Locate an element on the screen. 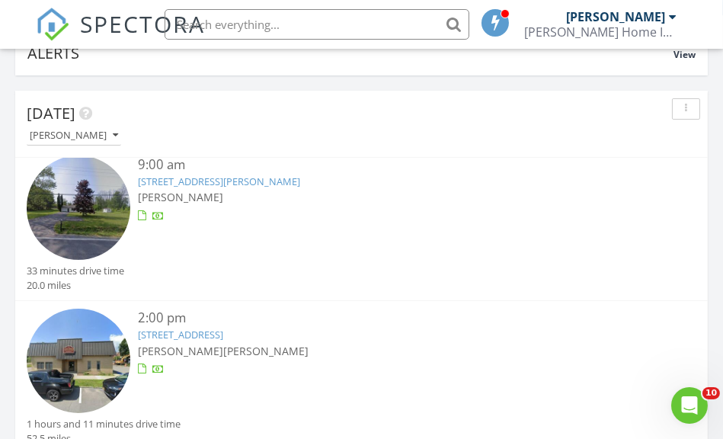 This screenshot has height=439, width=723. div: Alerts is located at coordinates (351, 53).